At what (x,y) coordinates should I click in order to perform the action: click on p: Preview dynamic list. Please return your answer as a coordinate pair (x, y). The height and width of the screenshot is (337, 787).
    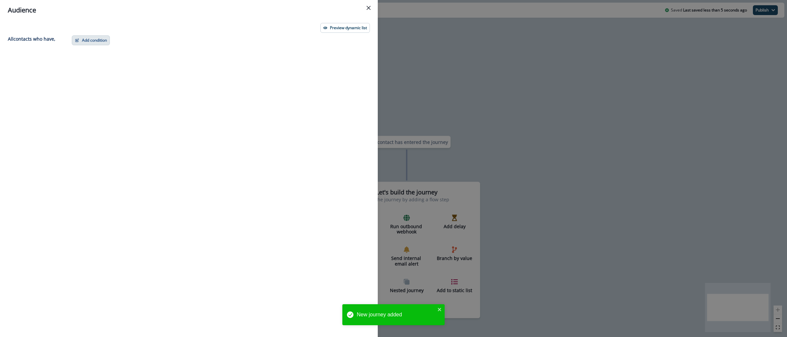
    Looking at the image, I should click on (348, 28).